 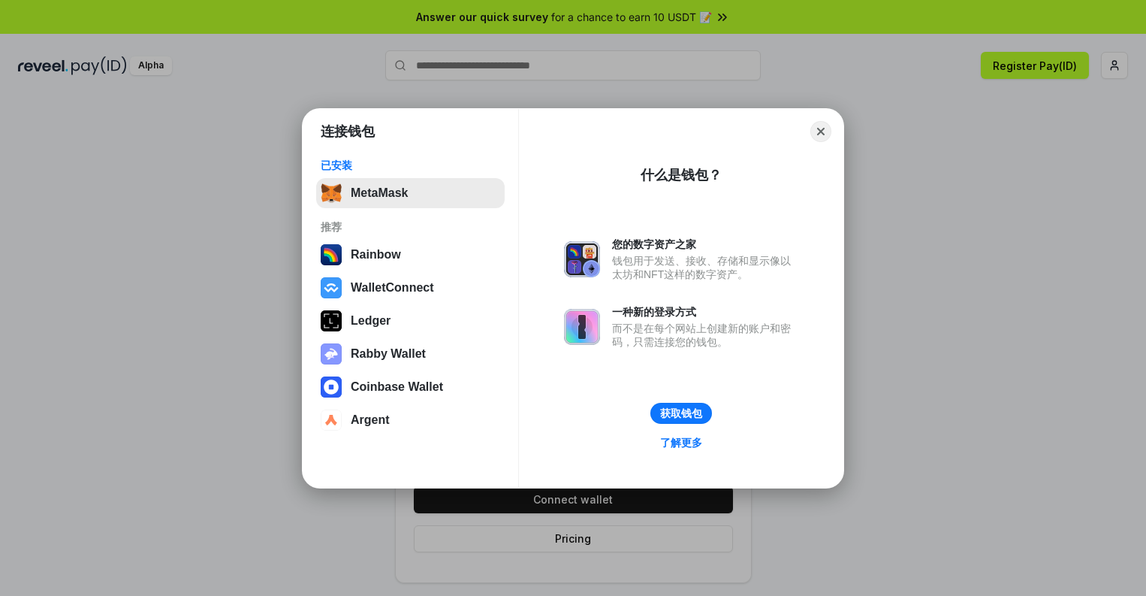 What do you see at coordinates (331, 193) in the screenshot?
I see `img: svg+xml,%3Csvg%20fill%3D%22none%22%20height%3D%2233%22%20viewBox%3D%220%200%2035%2033%22%20width%...` at bounding box center [331, 193].